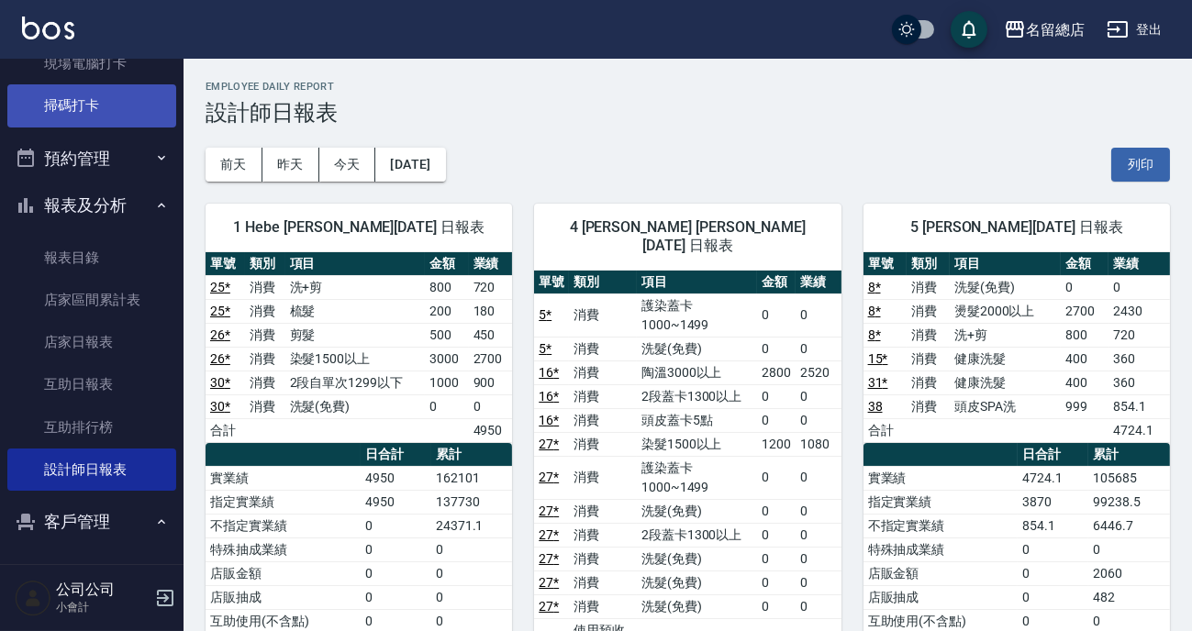  Describe the element at coordinates (92, 470) in the screenshot. I see `a: 設計師日報表` at that location.